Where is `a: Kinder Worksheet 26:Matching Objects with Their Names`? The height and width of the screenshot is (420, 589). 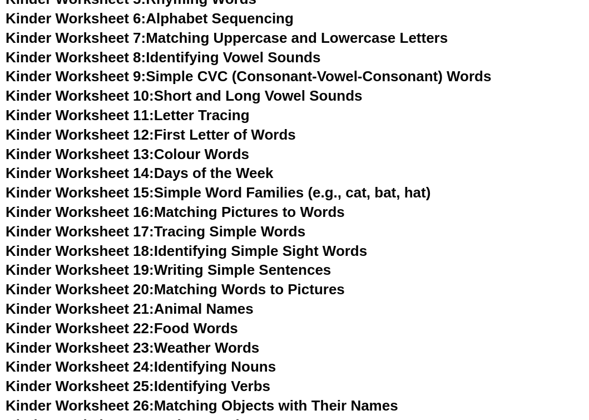 a: Kinder Worksheet 26:Matching Objects with Their Names is located at coordinates (202, 406).